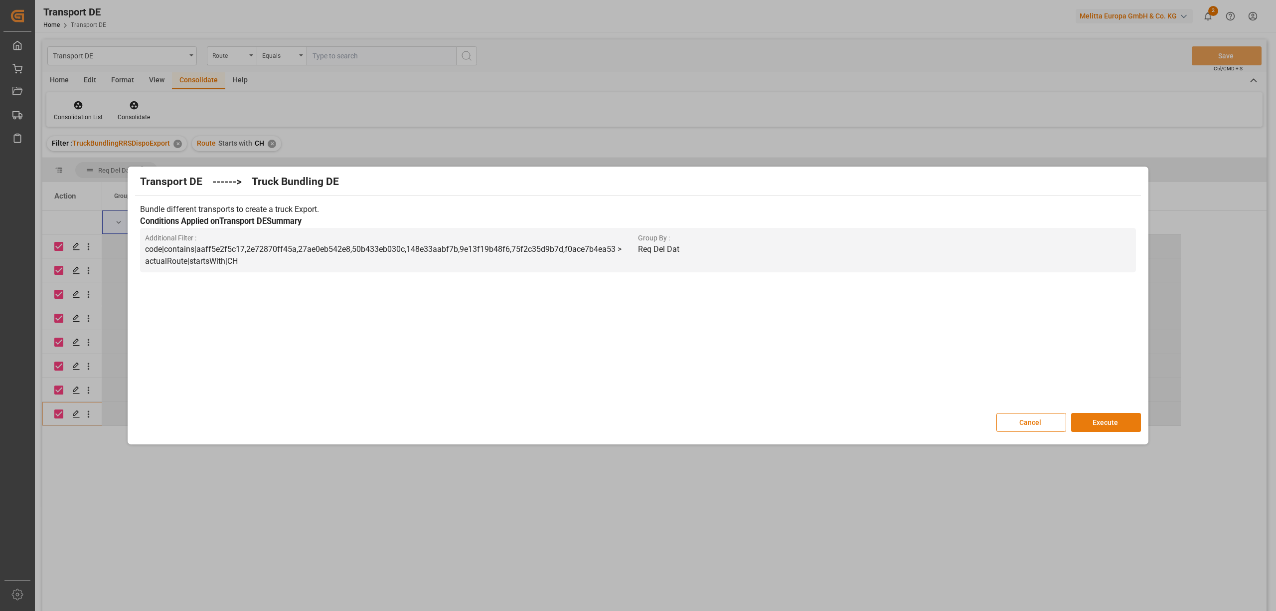 The width and height of the screenshot is (1276, 611). Describe the element at coordinates (1031, 422) in the screenshot. I see `button: Cancel` at that location.